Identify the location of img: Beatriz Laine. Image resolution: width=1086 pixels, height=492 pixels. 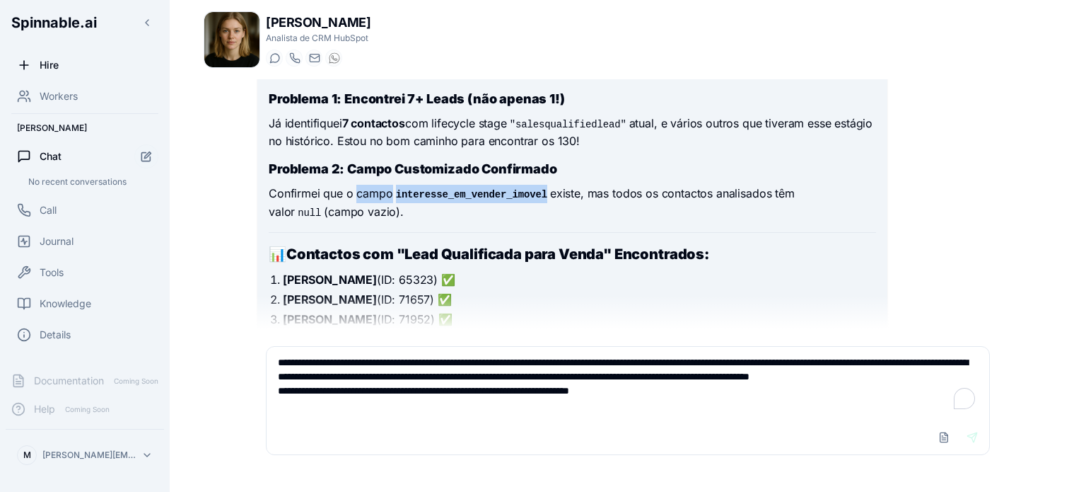
(232, 40).